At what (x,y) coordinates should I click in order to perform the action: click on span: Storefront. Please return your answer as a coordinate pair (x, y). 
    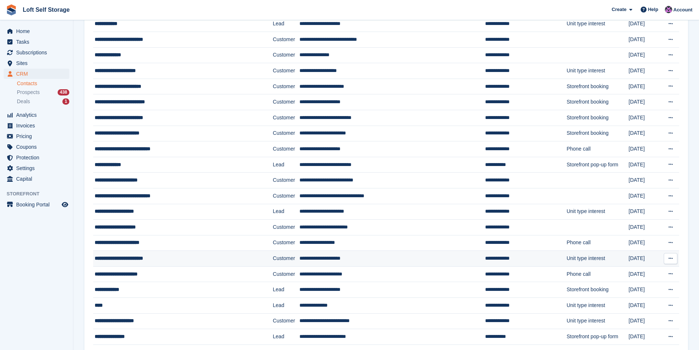
    Looking at the image, I should click on (40, 194).